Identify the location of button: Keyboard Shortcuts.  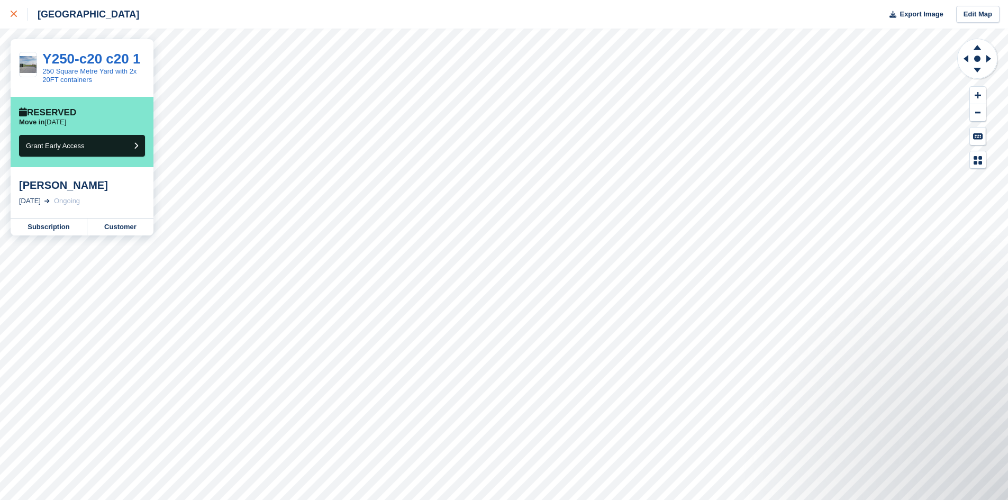
(978, 136).